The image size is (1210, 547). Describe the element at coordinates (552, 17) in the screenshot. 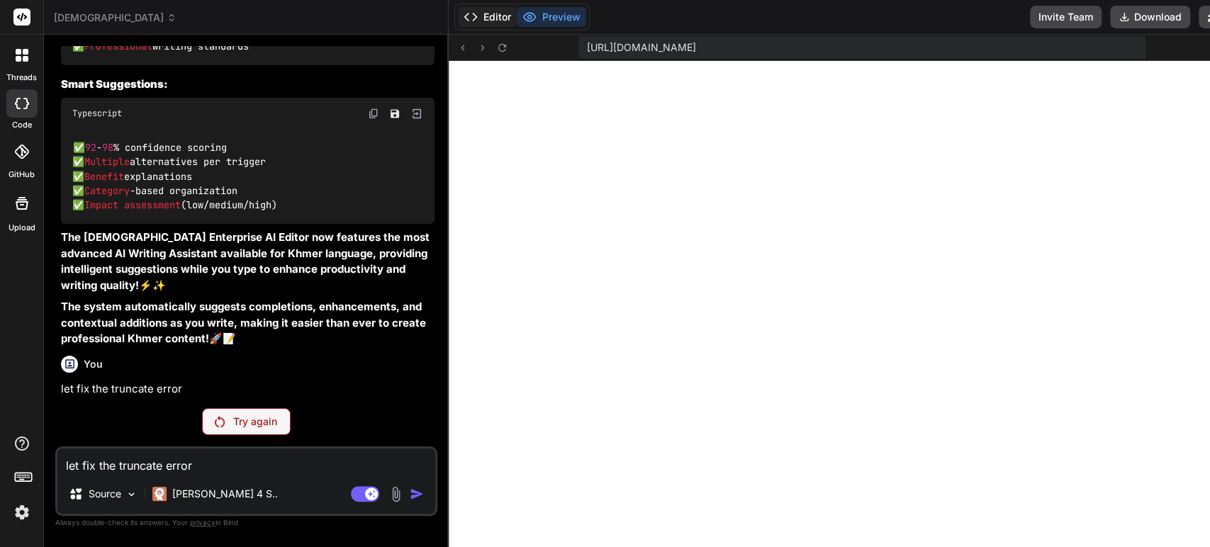

I see `button: Preview` at that location.